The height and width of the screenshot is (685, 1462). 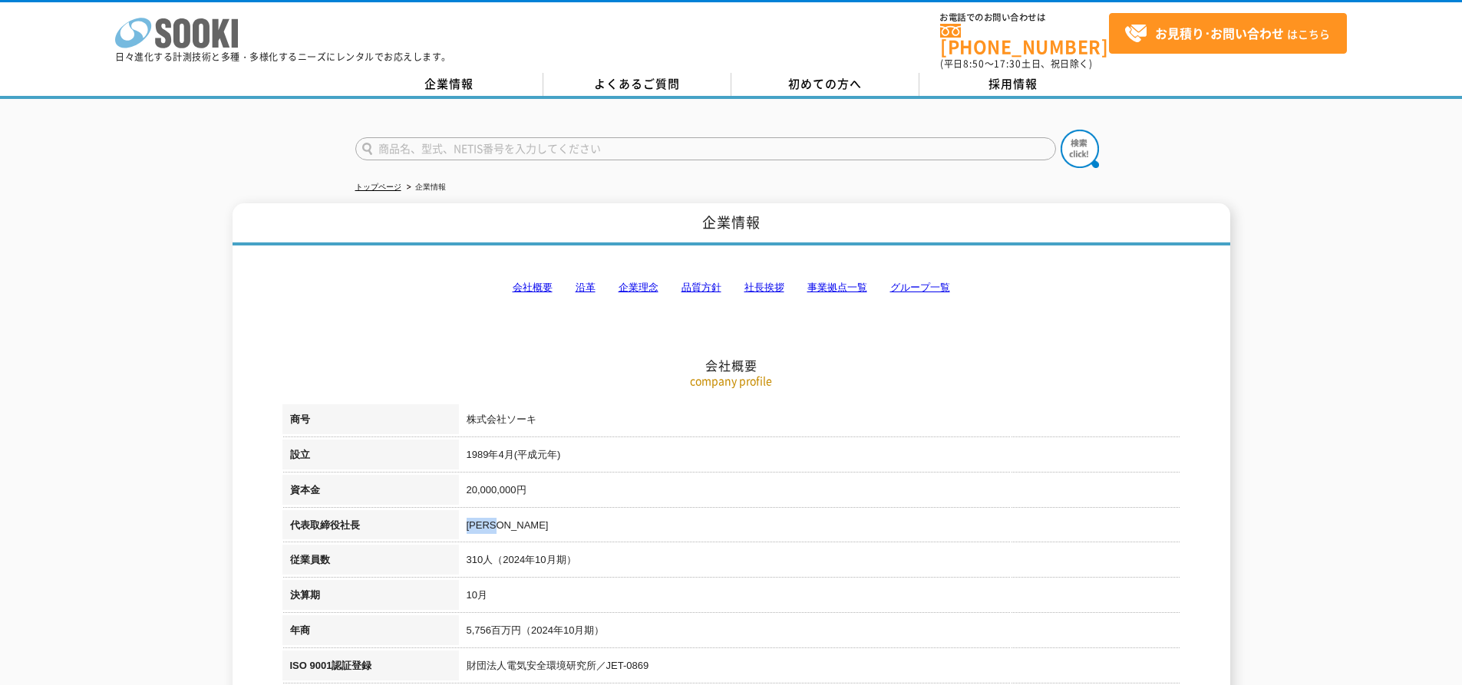 I want to click on p: company profile, so click(x=731, y=381).